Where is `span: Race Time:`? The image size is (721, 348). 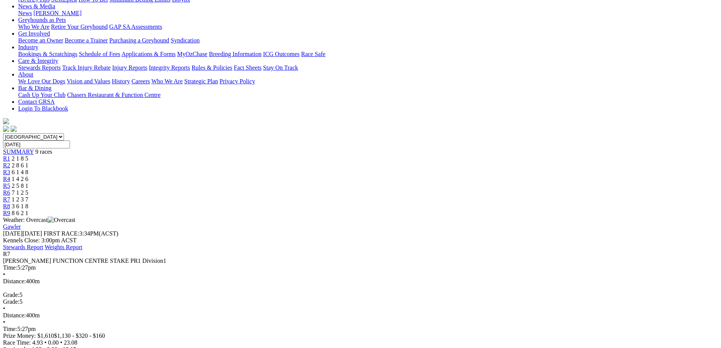 span: Race Time: is located at coordinates (17, 342).